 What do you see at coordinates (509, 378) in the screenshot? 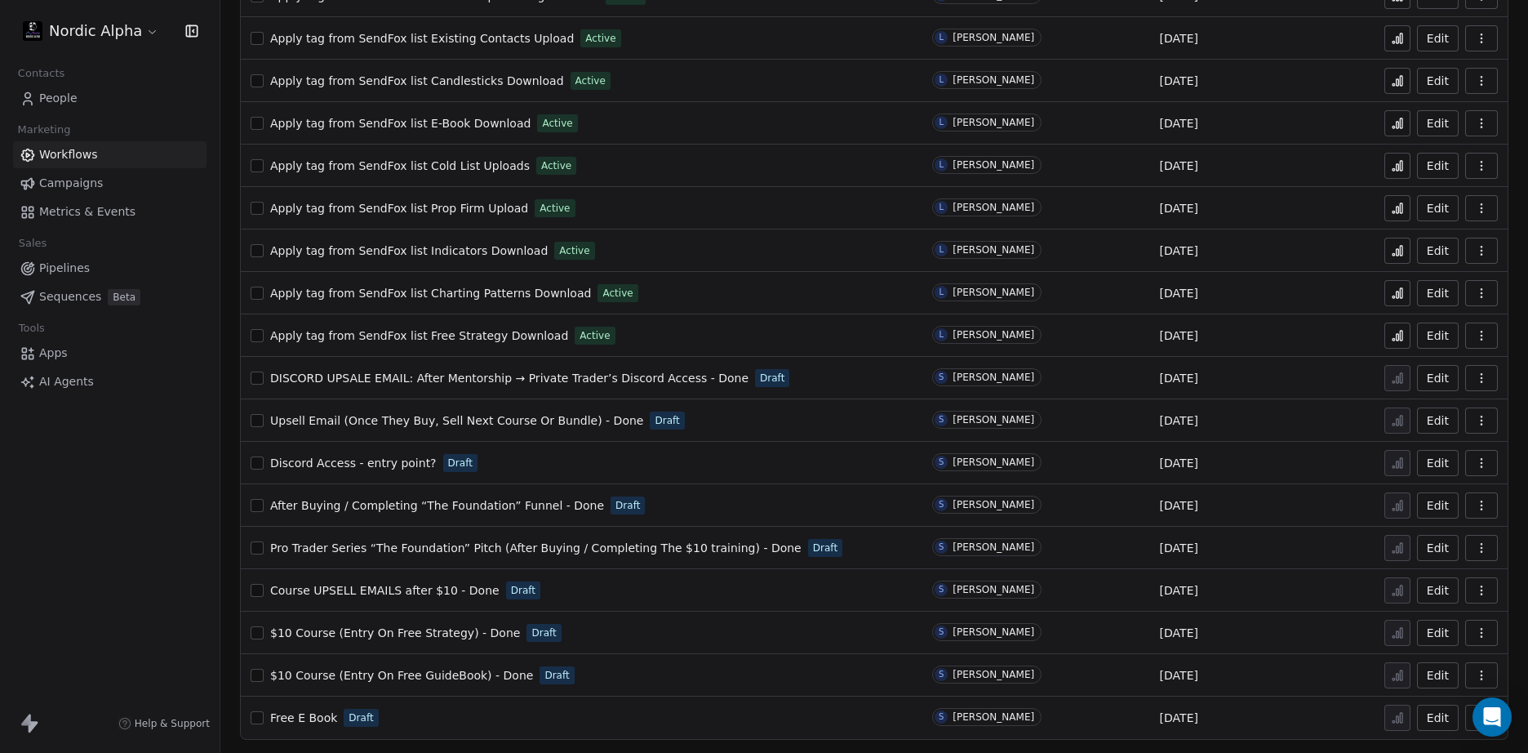
I see `a: DISCORD UPSALE EMAIL: After Mentorship → Private Trader’s Discord Access - Done` at bounding box center [509, 378].